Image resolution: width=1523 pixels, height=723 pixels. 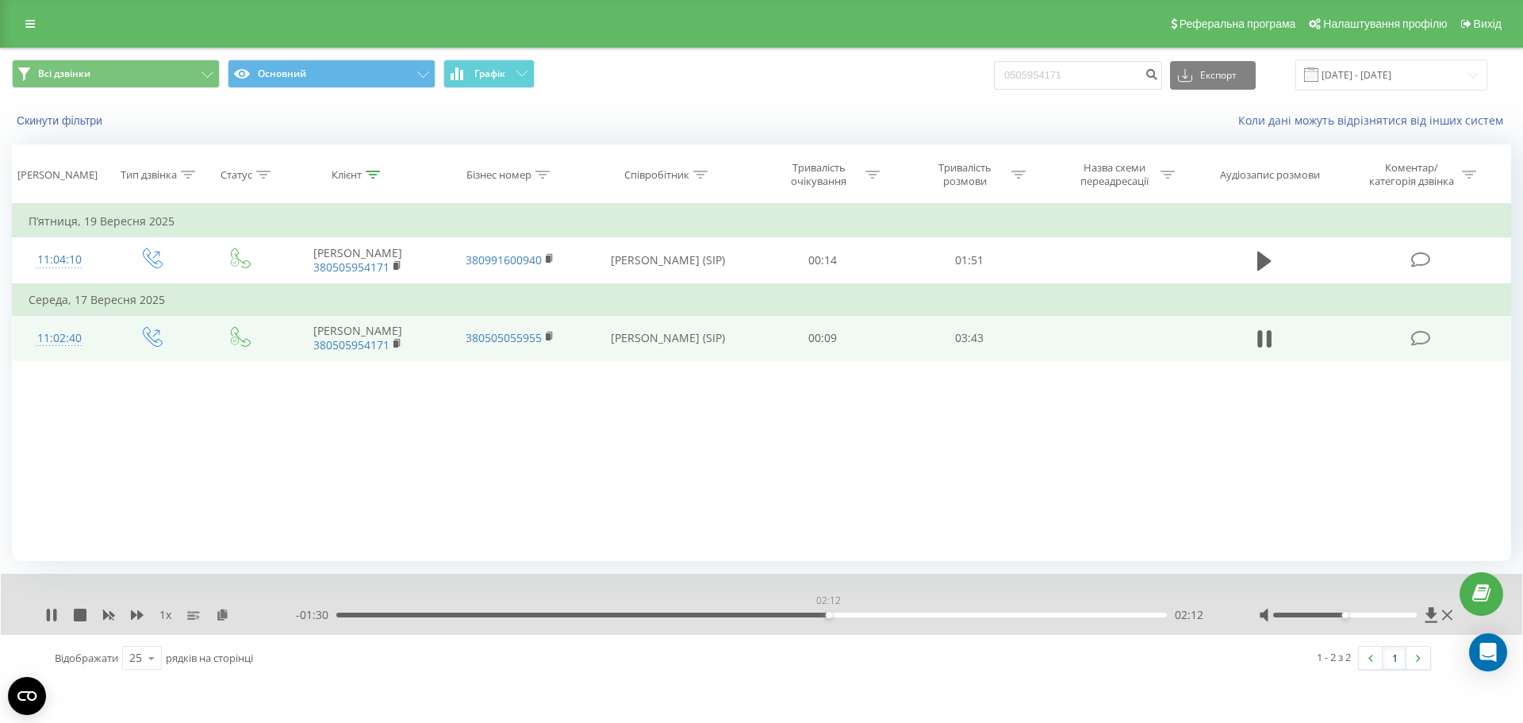 I want to click on td: 00:09, so click(x=823, y=338).